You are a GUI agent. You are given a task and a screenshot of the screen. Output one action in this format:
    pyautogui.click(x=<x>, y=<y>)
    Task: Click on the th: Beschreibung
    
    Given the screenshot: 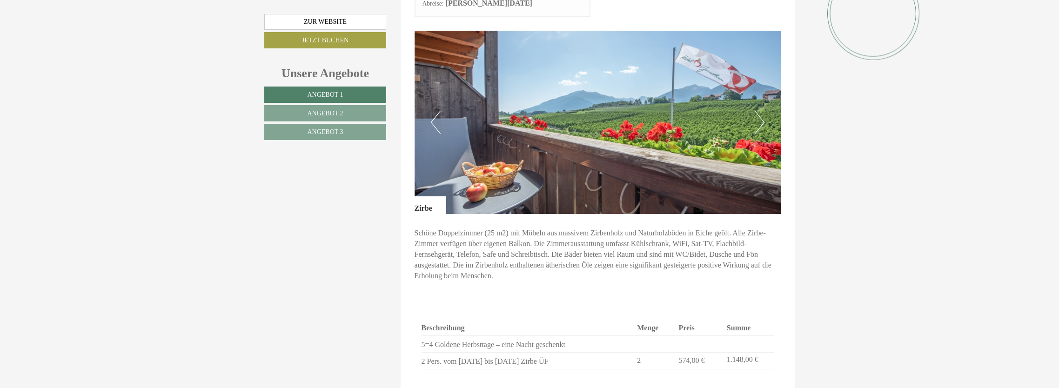 What is the action you would take?
    pyautogui.click(x=528, y=328)
    